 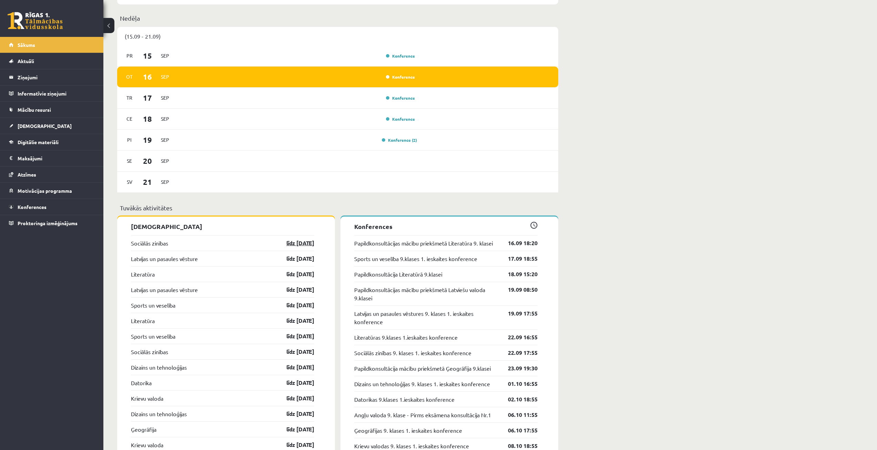 I want to click on a: Sākums, so click(x=52, y=45).